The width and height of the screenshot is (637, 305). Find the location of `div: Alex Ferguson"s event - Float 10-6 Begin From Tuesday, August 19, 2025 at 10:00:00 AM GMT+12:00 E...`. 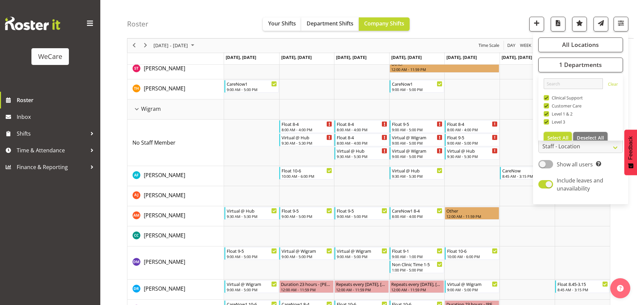

div: Alex Ferguson"s event - Float 10-6 Begin From Tuesday, August 19, 2025 at 10:00:00 AM GMT+12:00 E... is located at coordinates (306, 173).